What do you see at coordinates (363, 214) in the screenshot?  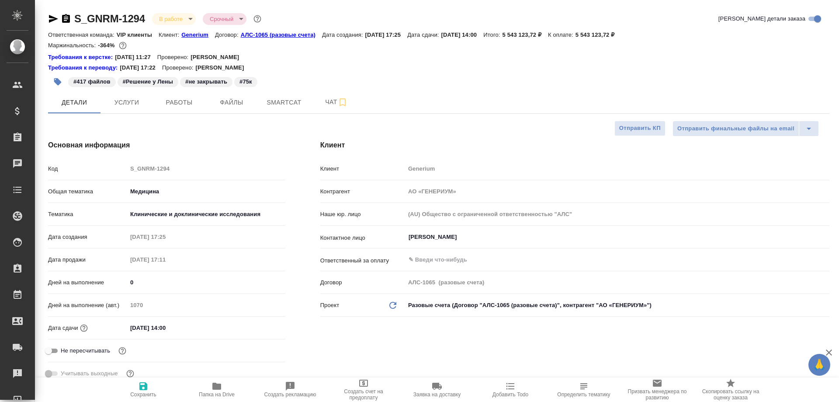 I see `p: Наше юр. лицо` at bounding box center [363, 214].